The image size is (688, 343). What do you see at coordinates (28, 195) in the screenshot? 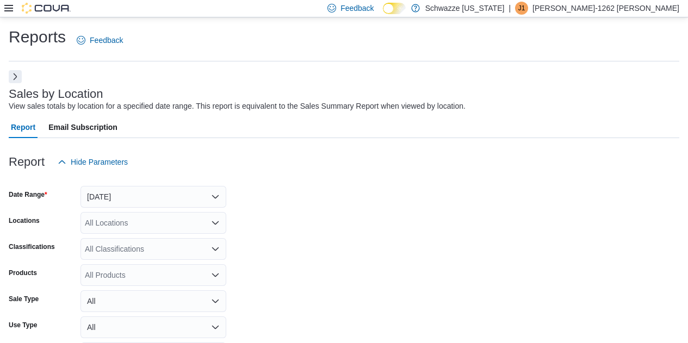
I see `label: Date Range` at bounding box center [28, 195].